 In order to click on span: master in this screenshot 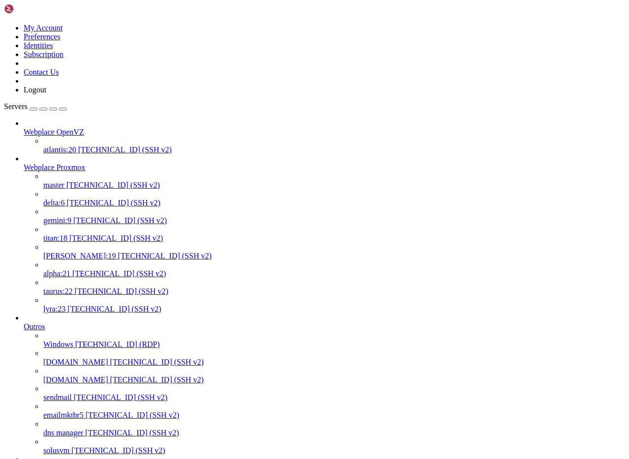, I will do `click(54, 185)`.